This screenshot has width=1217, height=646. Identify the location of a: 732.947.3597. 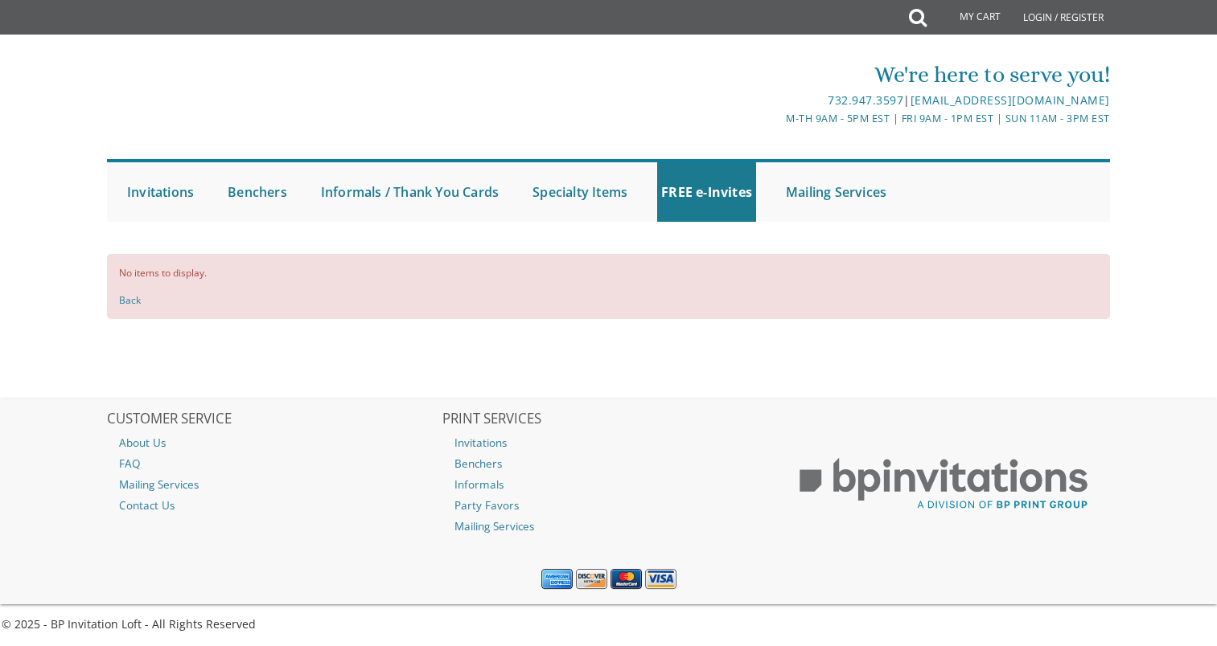
(865, 100).